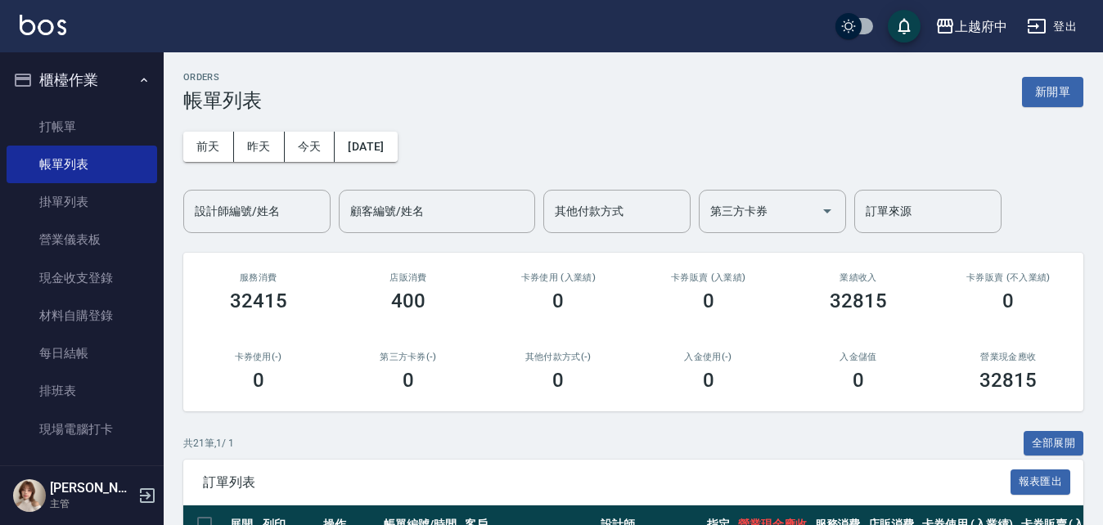 Image resolution: width=1103 pixels, height=525 pixels. What do you see at coordinates (222, 77) in the screenshot?
I see `h2: ORDERS` at bounding box center [222, 77].